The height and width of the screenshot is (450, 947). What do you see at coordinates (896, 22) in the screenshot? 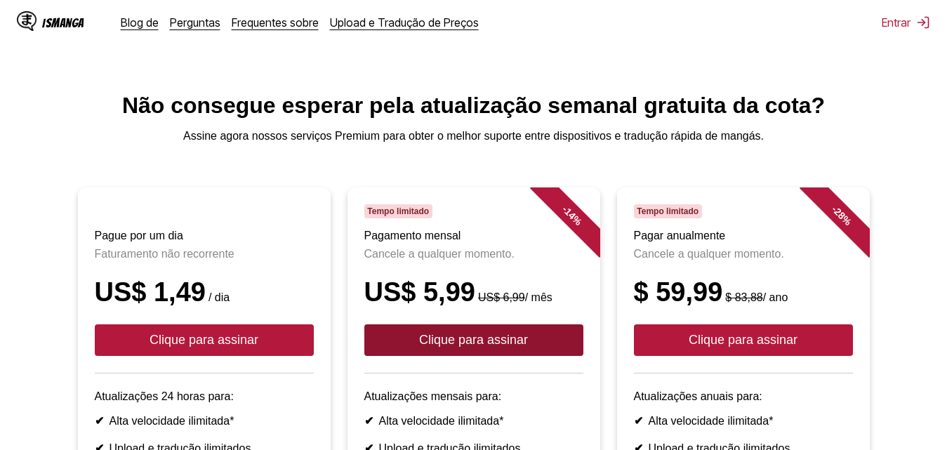
I see `font: Entrar` at bounding box center [896, 22].